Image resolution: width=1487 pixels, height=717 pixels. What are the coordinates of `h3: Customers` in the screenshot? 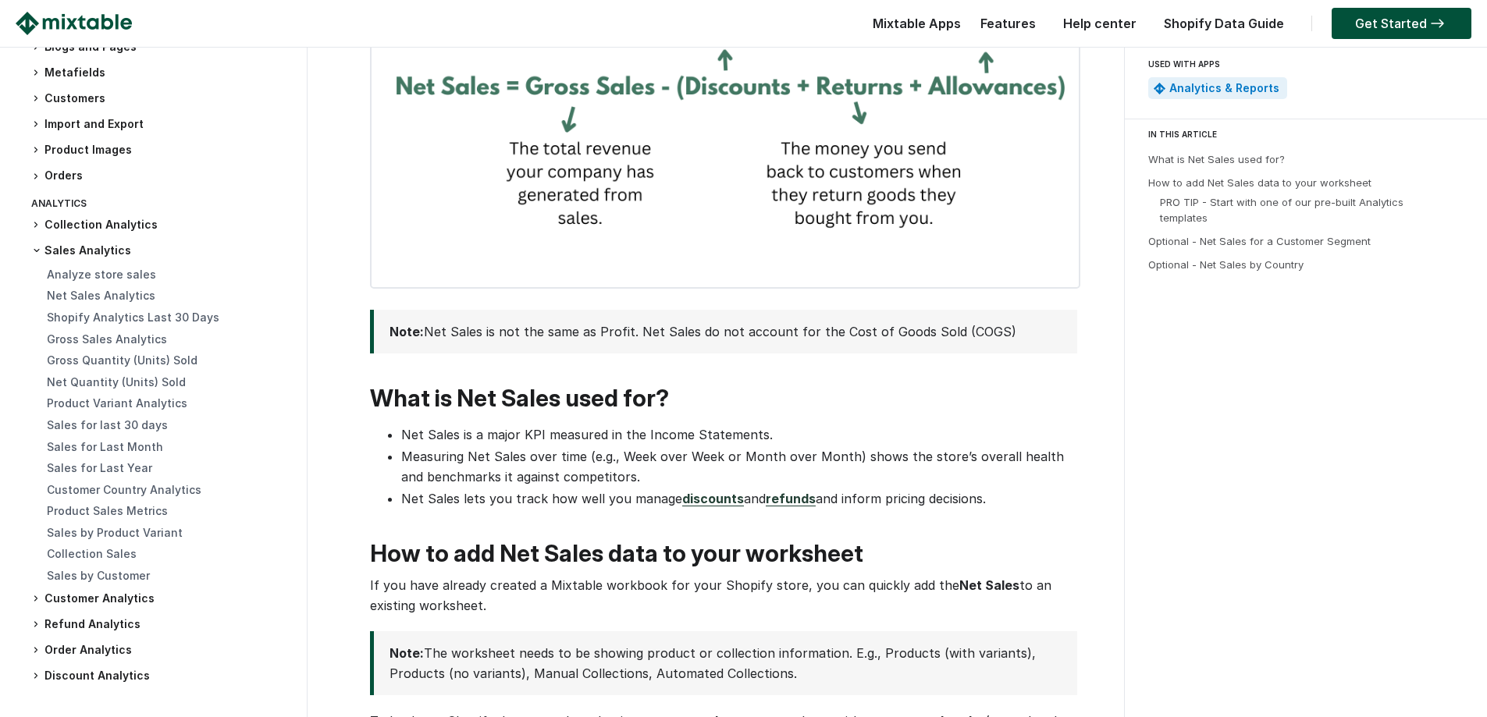 It's located at (161, 98).